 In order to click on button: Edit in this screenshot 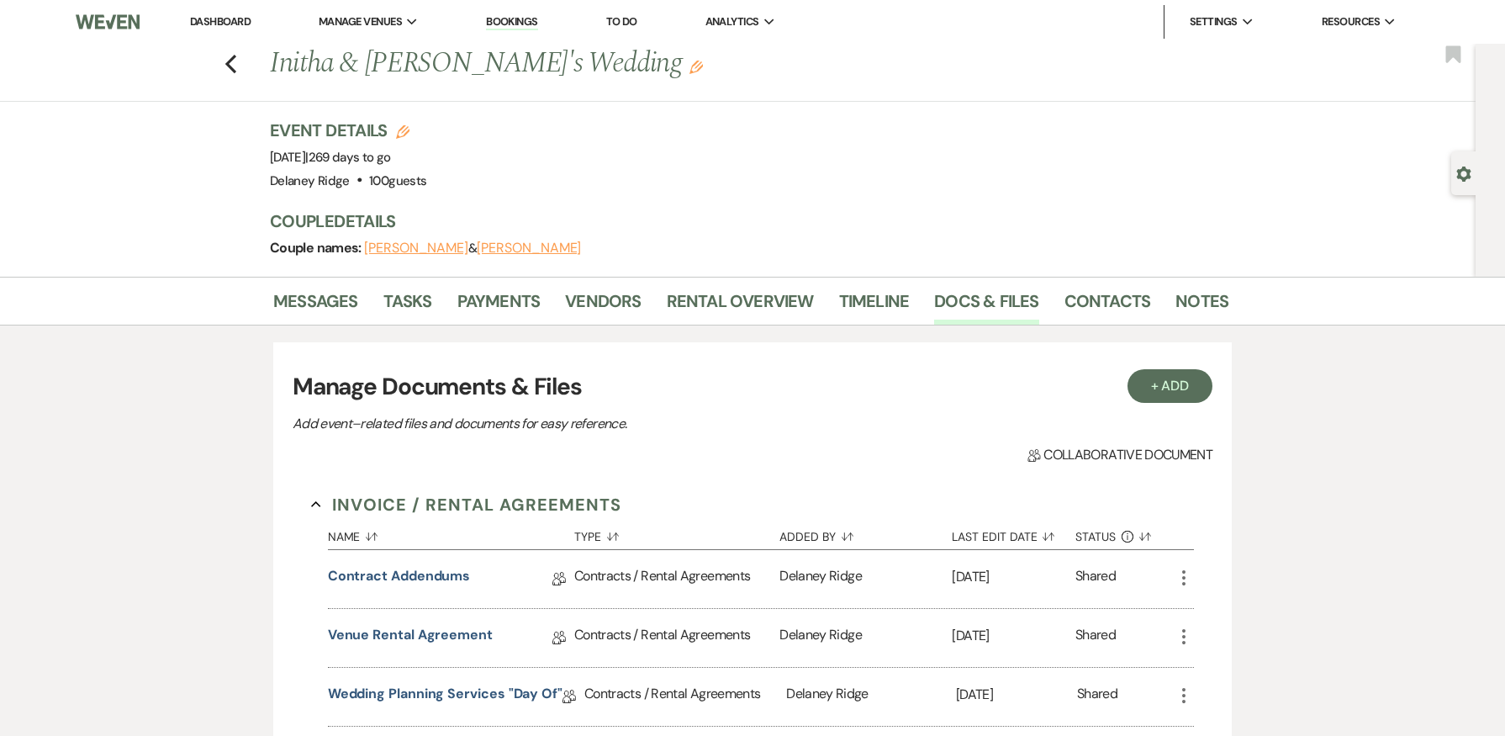, I will do `click(696, 66)`.